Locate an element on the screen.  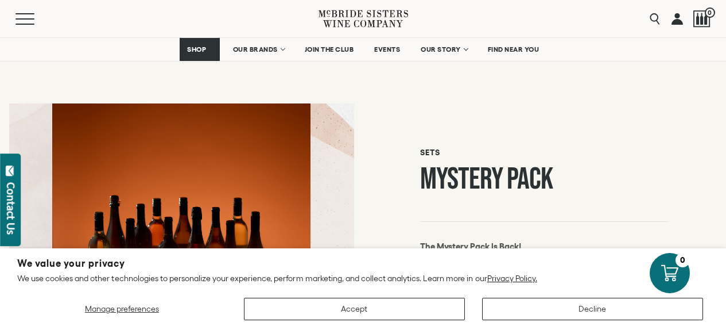
strong: The Mystery Pack Is Back! is located at coordinates (471, 246).